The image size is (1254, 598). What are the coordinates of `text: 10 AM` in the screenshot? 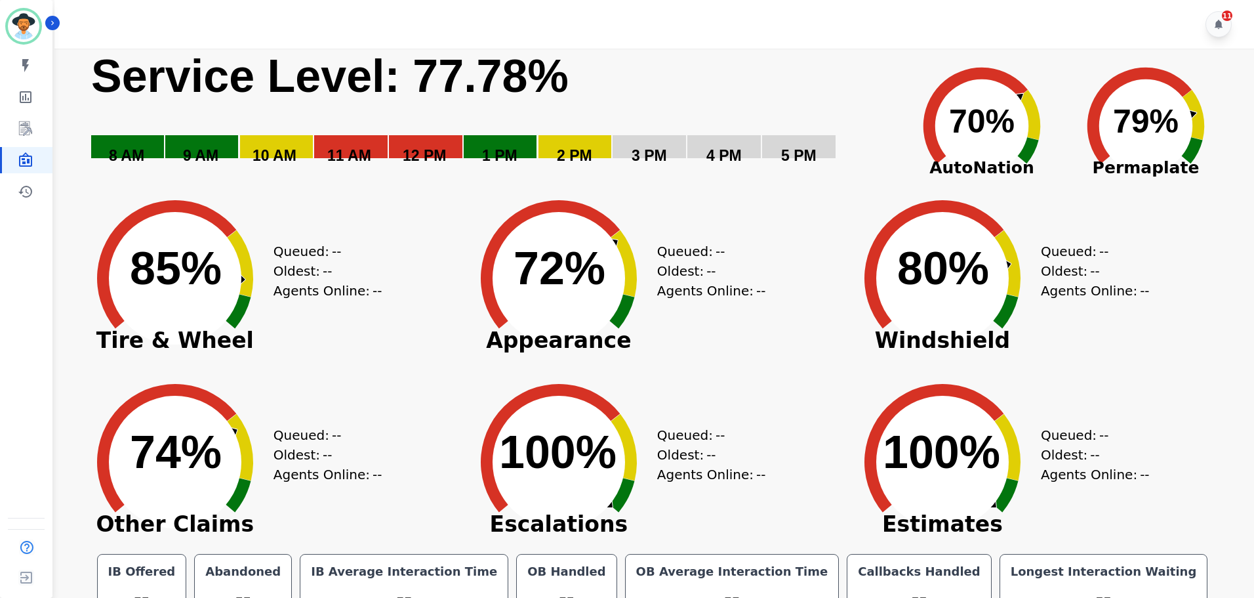 It's located at (274, 155).